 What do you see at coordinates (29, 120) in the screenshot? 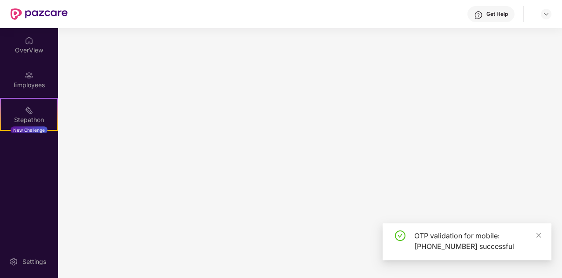
I see `div: Stepathon` at bounding box center [29, 120].